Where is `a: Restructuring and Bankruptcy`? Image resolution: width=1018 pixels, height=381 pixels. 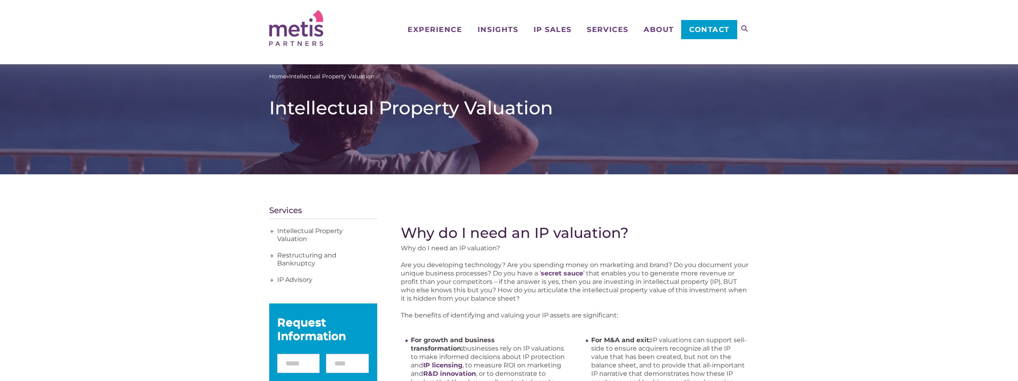
a: Restructuring and Bankruptcy is located at coordinates (323, 259).